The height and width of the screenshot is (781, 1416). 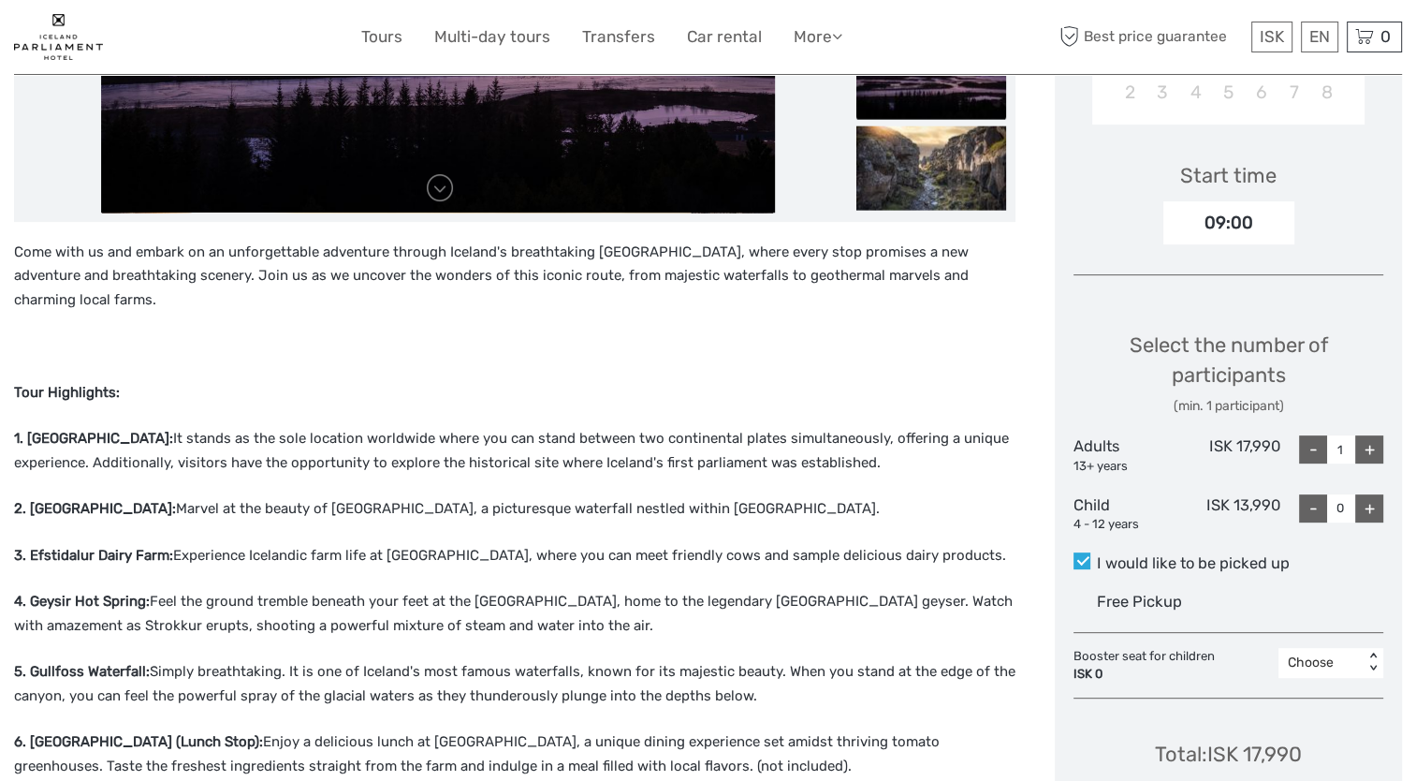 I want to click on div: Start time, so click(x=1228, y=175).